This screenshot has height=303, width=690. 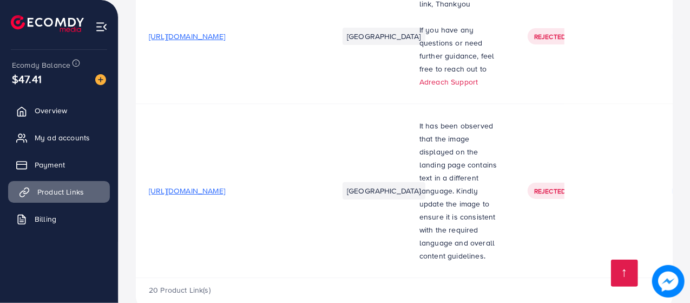 I want to click on a: Product Links, so click(x=59, y=192).